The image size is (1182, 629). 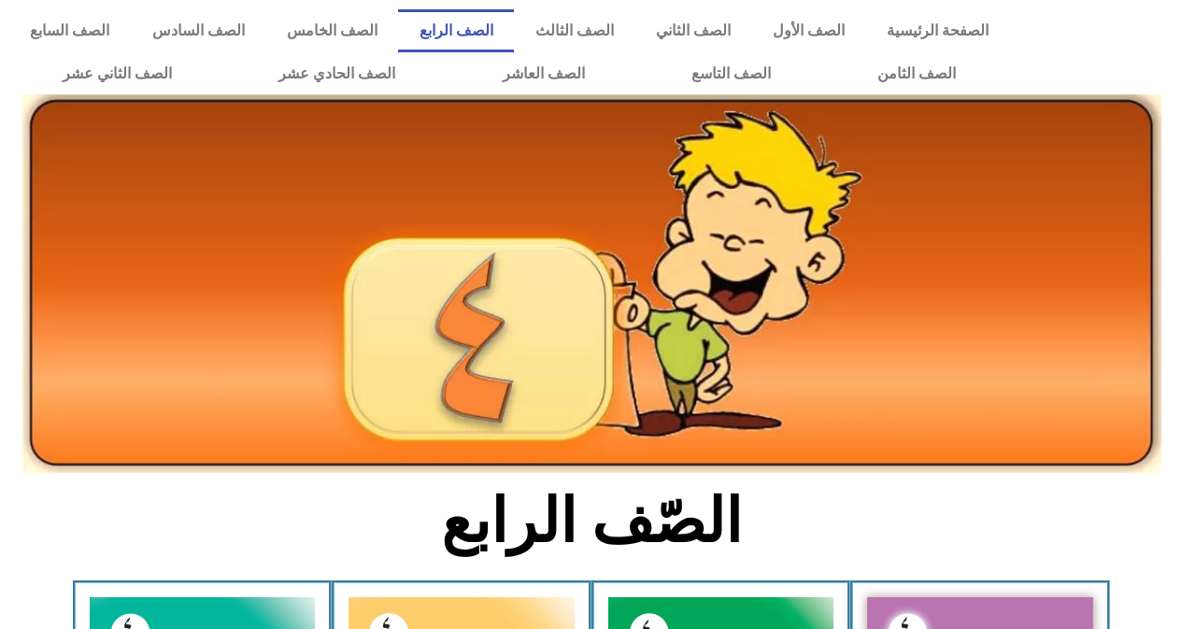 What do you see at coordinates (544, 74) in the screenshot?
I see `a: الصف العاشر` at bounding box center [544, 74].